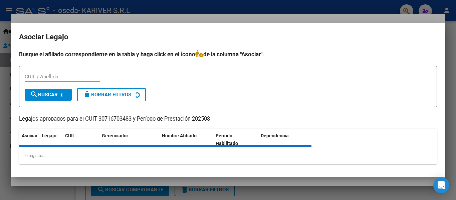  Describe the element at coordinates (34, 94) in the screenshot. I see `mat-icon: search` at that location.